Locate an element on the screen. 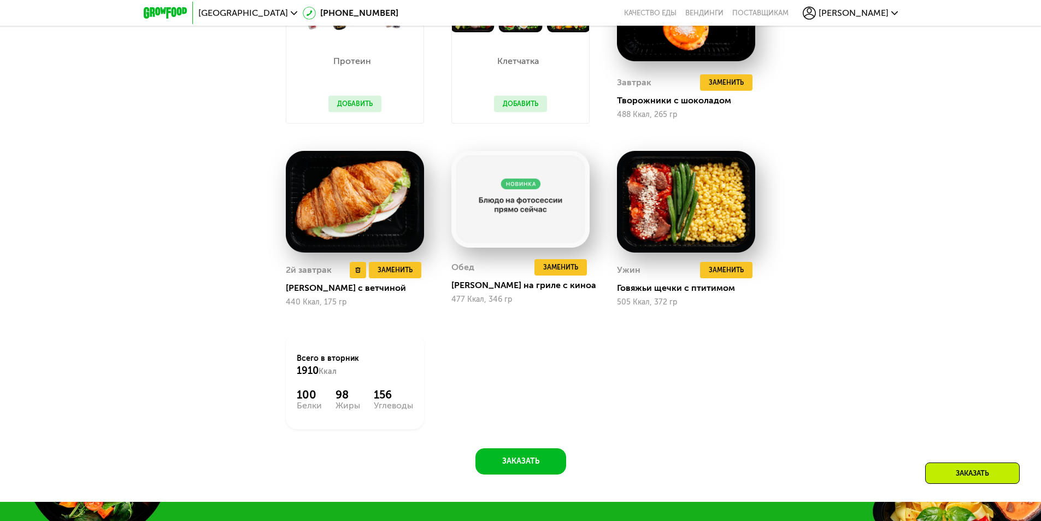 This screenshot has height=521, width=1041. div: Жиры is located at coordinates (348, 406).